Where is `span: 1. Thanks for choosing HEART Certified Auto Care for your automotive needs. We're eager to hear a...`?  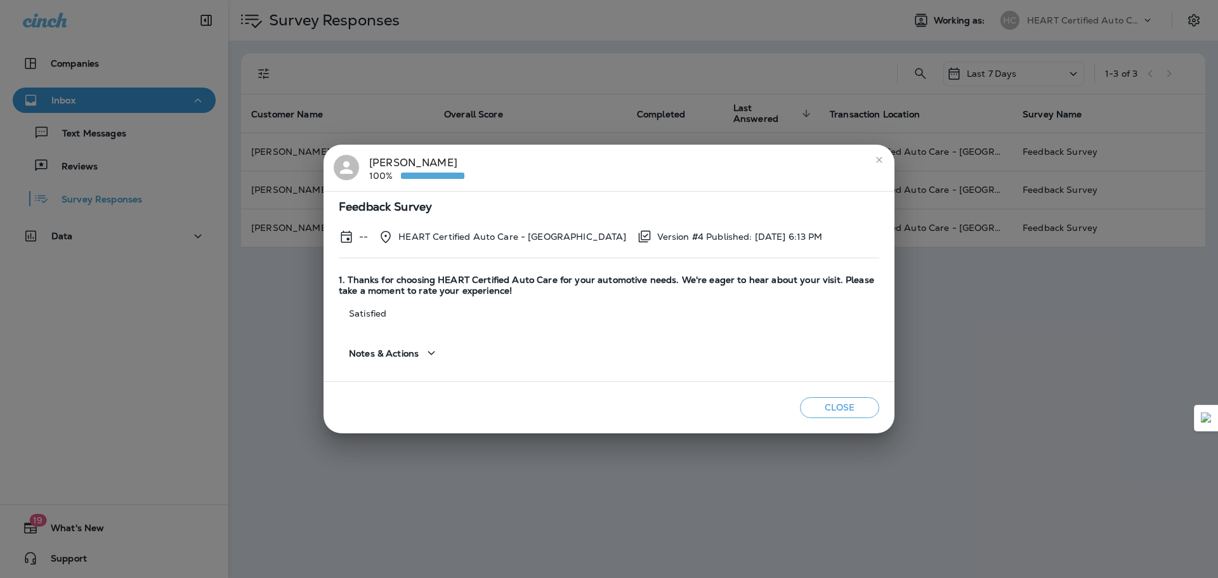 span: 1. Thanks for choosing HEART Certified Auto Care for your automotive needs. We're eager to hear a... is located at coordinates (609, 286).